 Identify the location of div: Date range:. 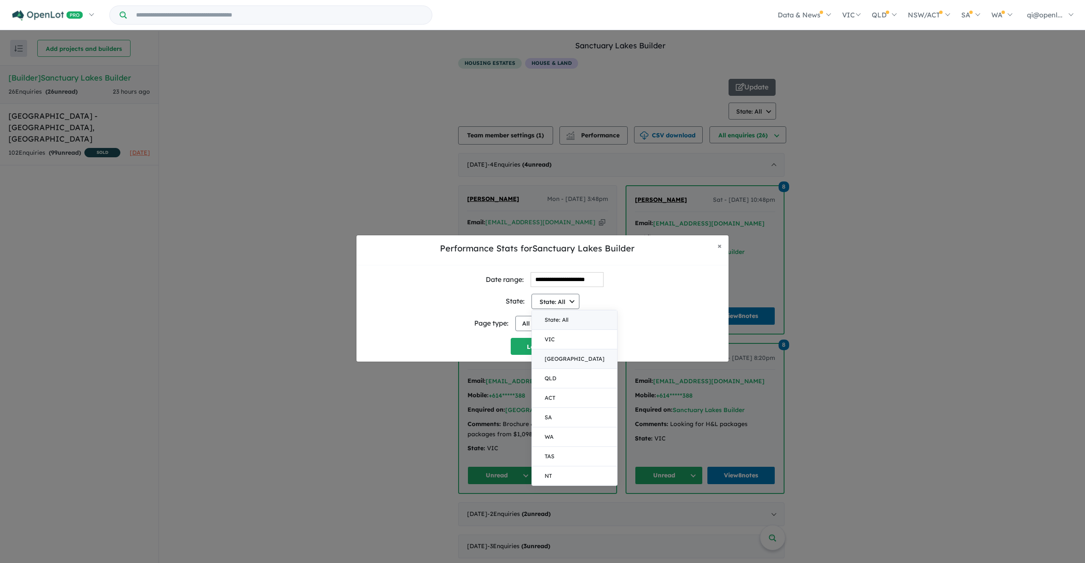
(505, 279).